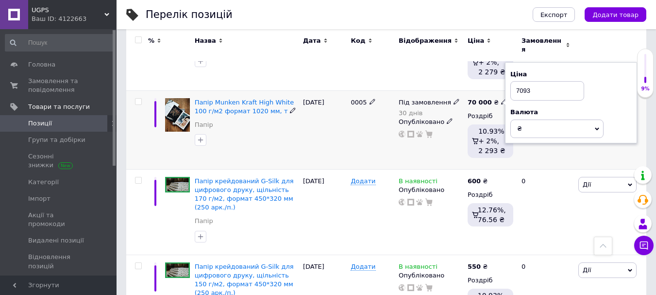 Image resolution: width=656 pixels, height=295 pixels. What do you see at coordinates (177, 185) in the screenshot?
I see `img: Бумага мелованная G-Silk для цифровой печати, плотность 170 г/м2, формат 450*320 мм (250 л./п.)` at bounding box center [177, 185].